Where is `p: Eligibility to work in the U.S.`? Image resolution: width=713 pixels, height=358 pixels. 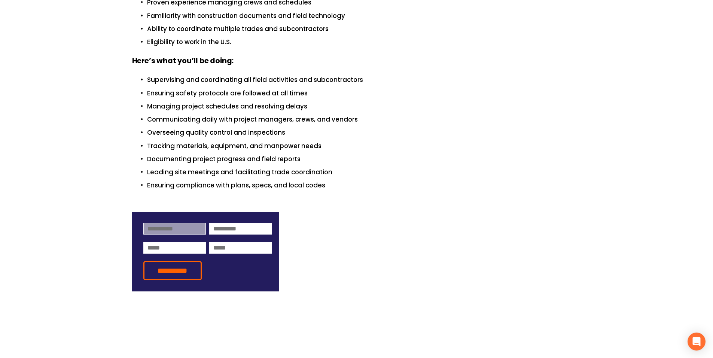 p: Eligibility to work in the U.S. is located at coordinates (364, 42).